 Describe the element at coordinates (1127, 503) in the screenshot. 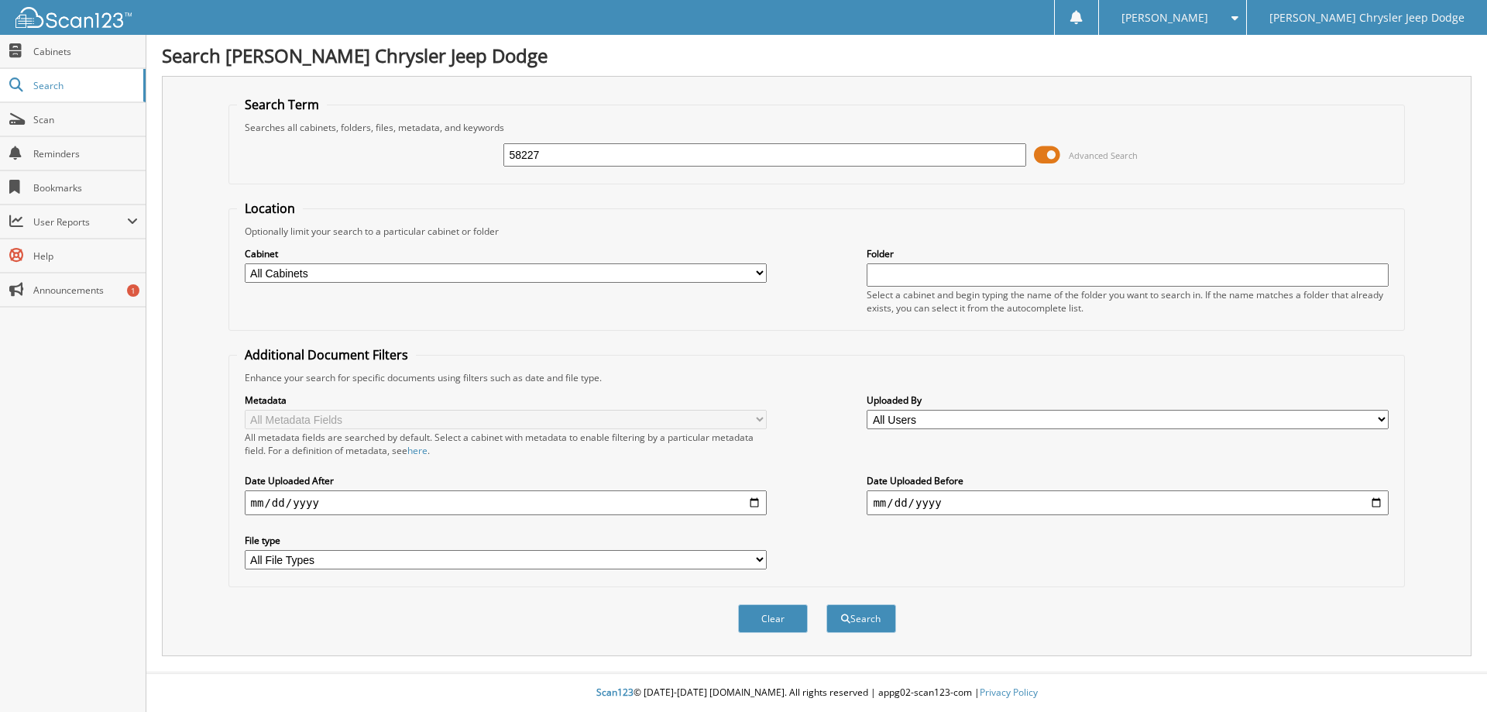

I see `input: end` at that location.